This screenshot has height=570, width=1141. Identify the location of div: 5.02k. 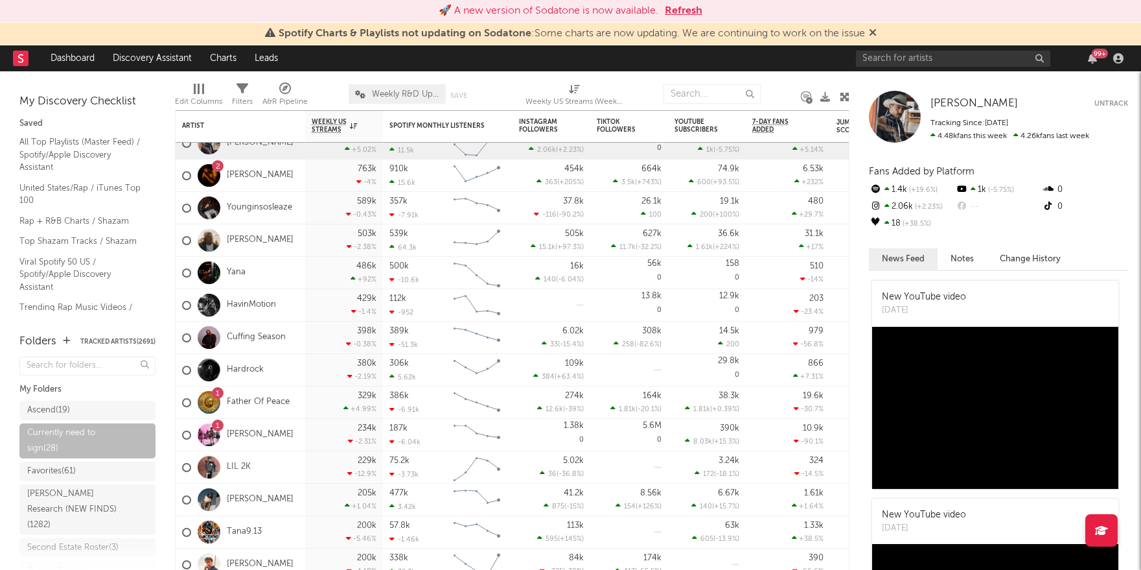
(574, 460).